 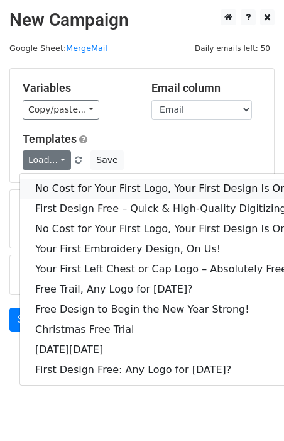 I want to click on small: Google Sheet:, so click(x=58, y=48).